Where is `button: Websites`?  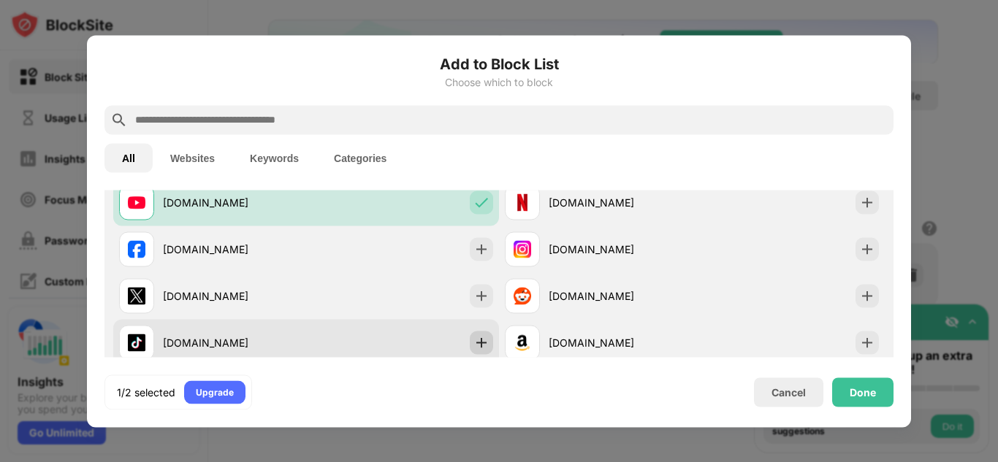 button: Websites is located at coordinates (192, 158).